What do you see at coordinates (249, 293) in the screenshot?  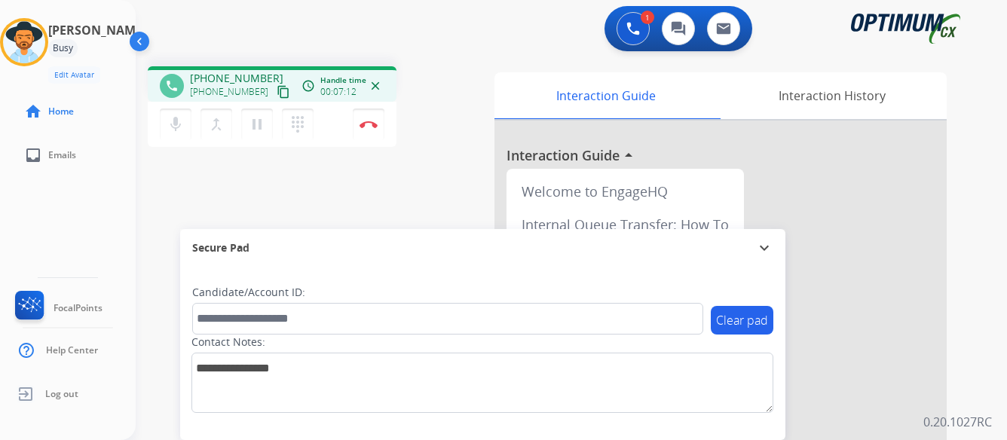 I see `label: Candidate/Account ID:` at bounding box center [249, 293].